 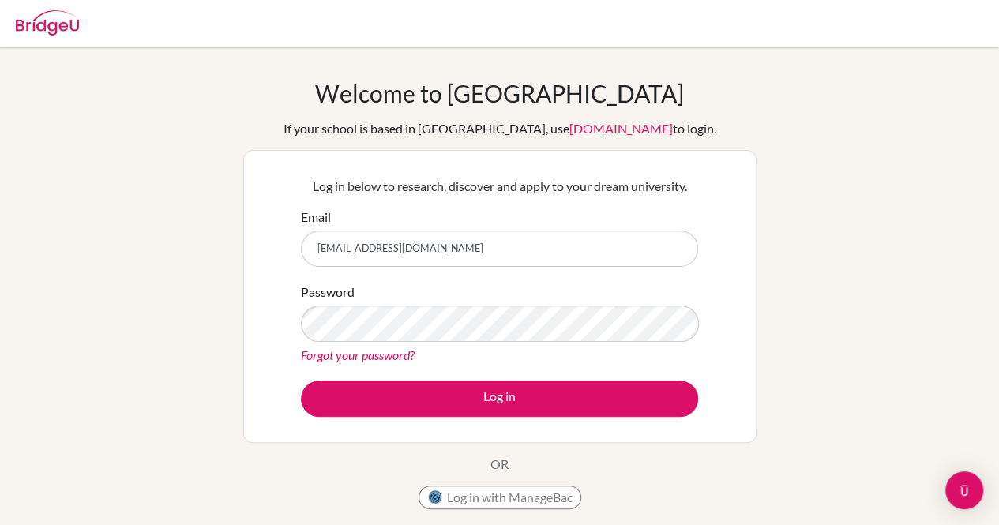 What do you see at coordinates (499, 186) in the screenshot?
I see `p: Log in below to research, discover and apply to your dream university.` at bounding box center [499, 186].